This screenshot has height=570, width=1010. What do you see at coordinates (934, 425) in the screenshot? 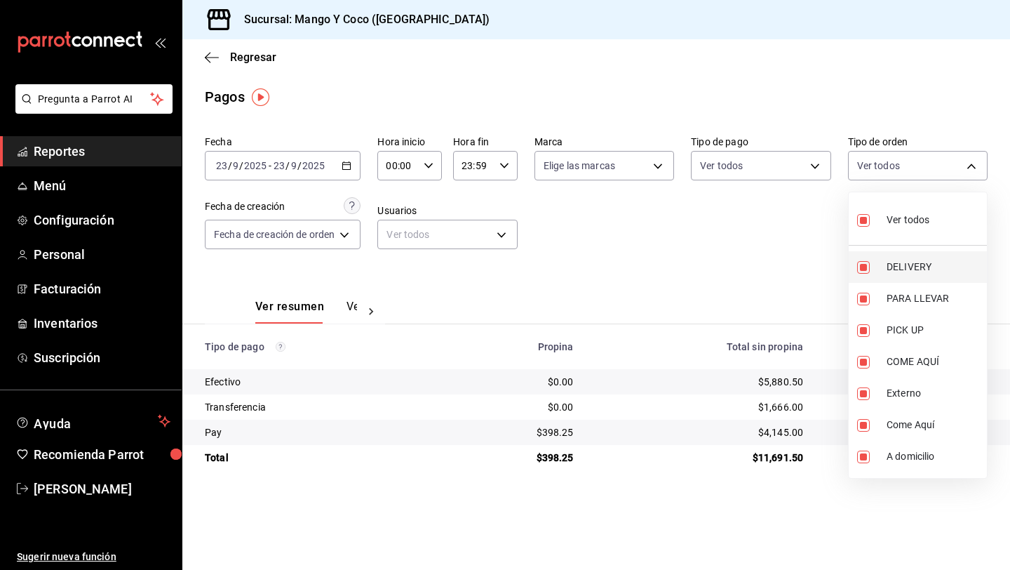
I see `span: Come Aquí` at bounding box center [934, 425].